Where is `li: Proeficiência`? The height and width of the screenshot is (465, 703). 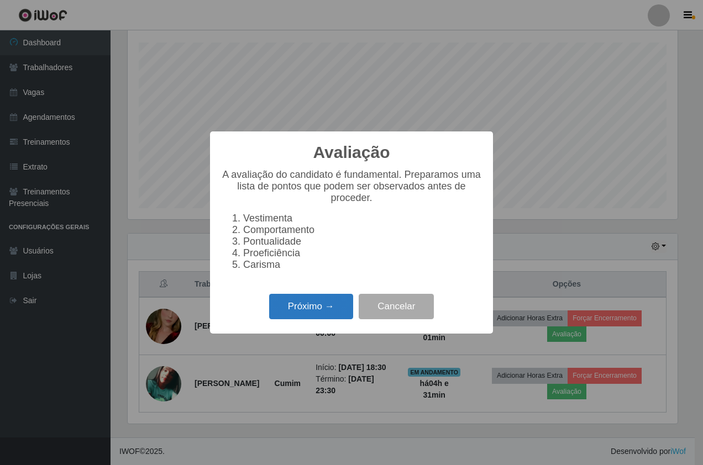 li: Proeficiência is located at coordinates (363, 253).